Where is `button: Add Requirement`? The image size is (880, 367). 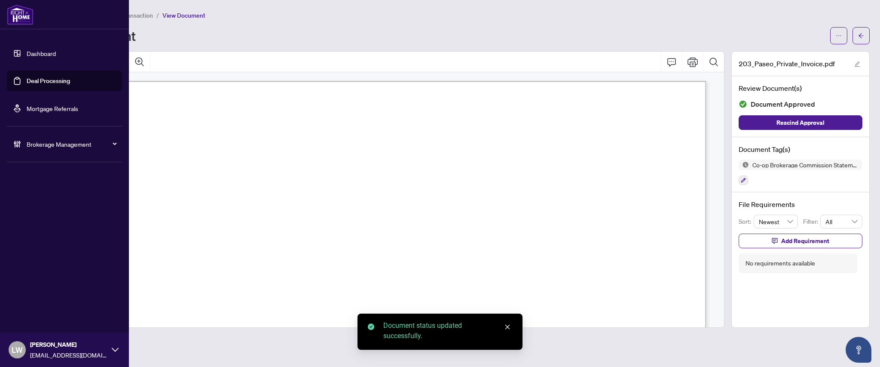
button: Add Requirement is located at coordinates (800, 241).